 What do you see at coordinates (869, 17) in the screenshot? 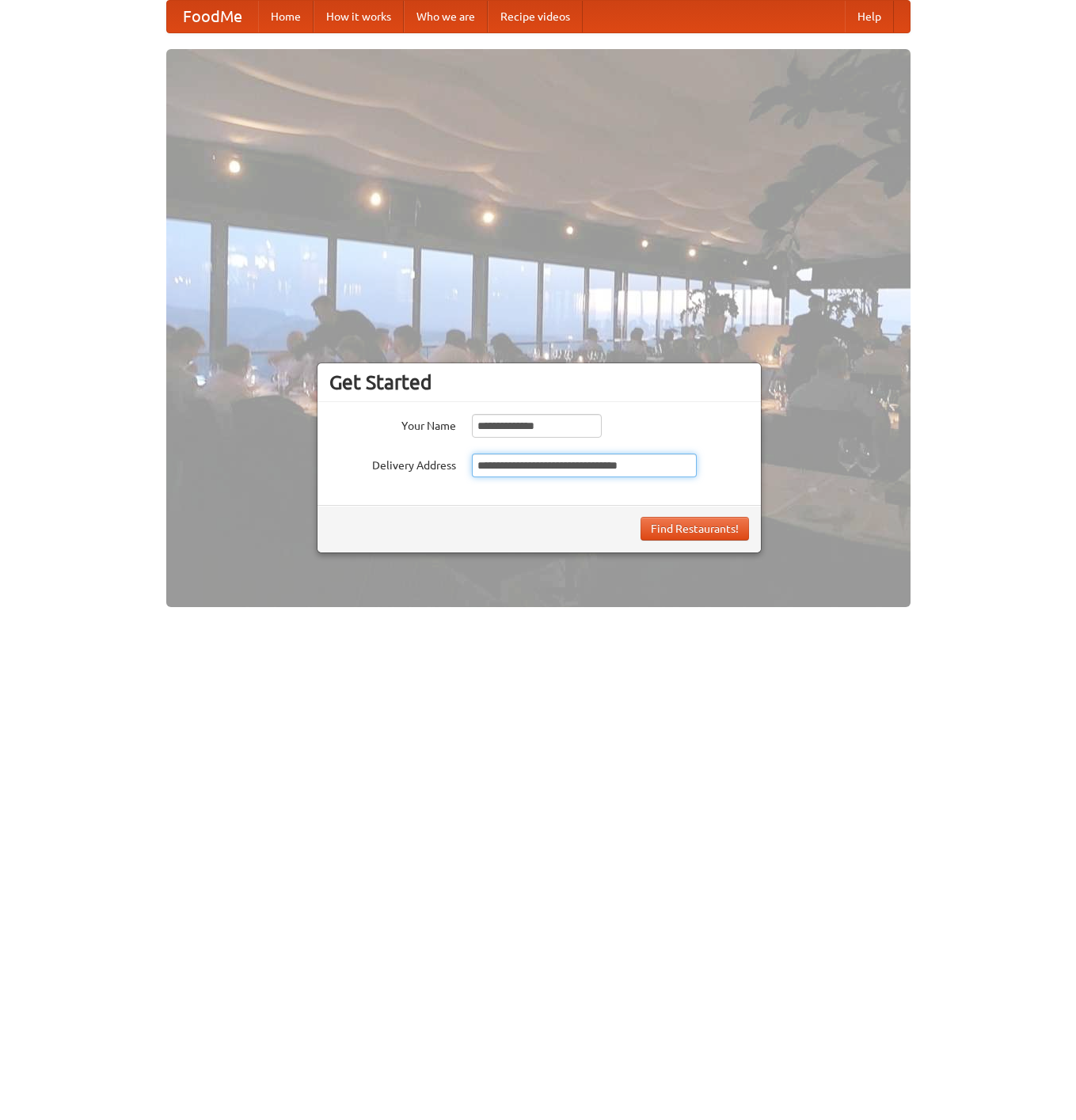
I see `a: Help` at bounding box center [869, 17].